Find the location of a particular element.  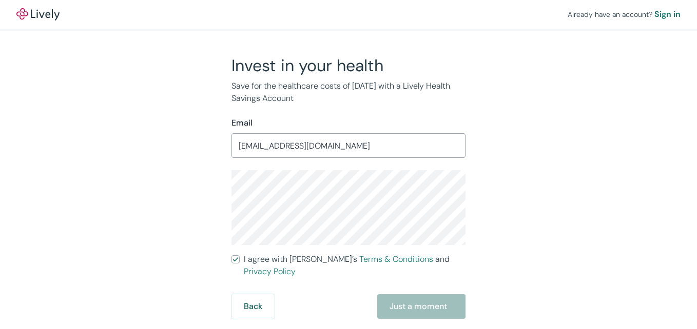

label: Email is located at coordinates (242, 123).